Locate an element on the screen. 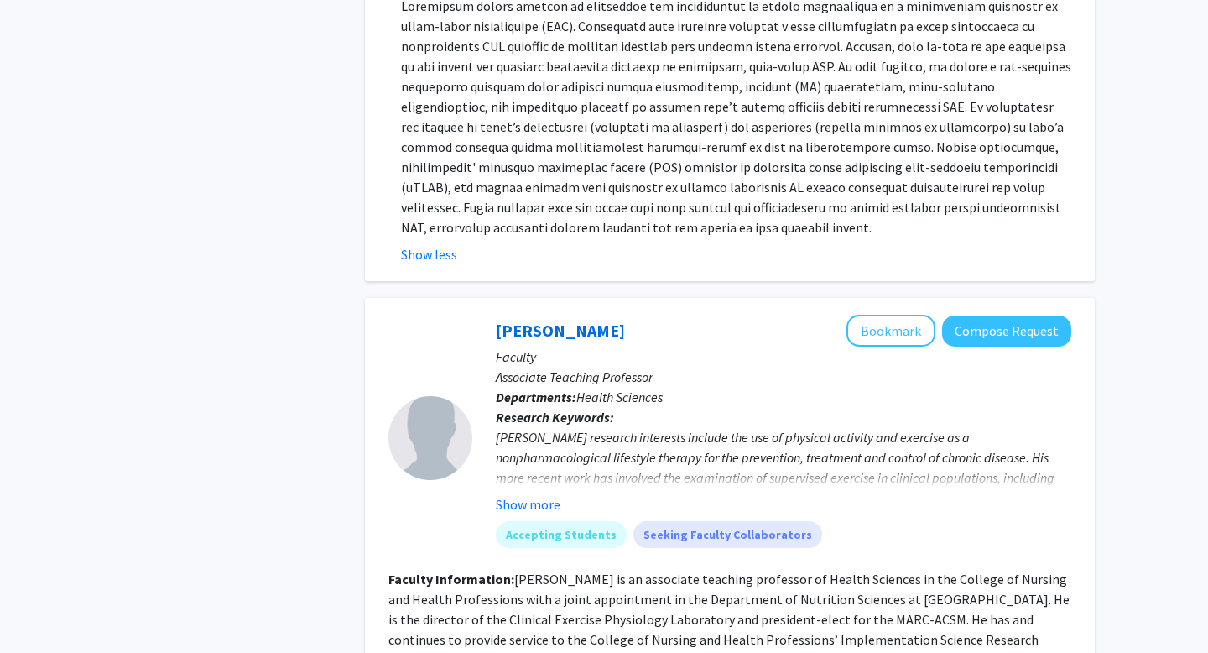 The width and height of the screenshot is (1208, 653). button: Compose Request to Michael Bruneau is located at coordinates (1006, 330).